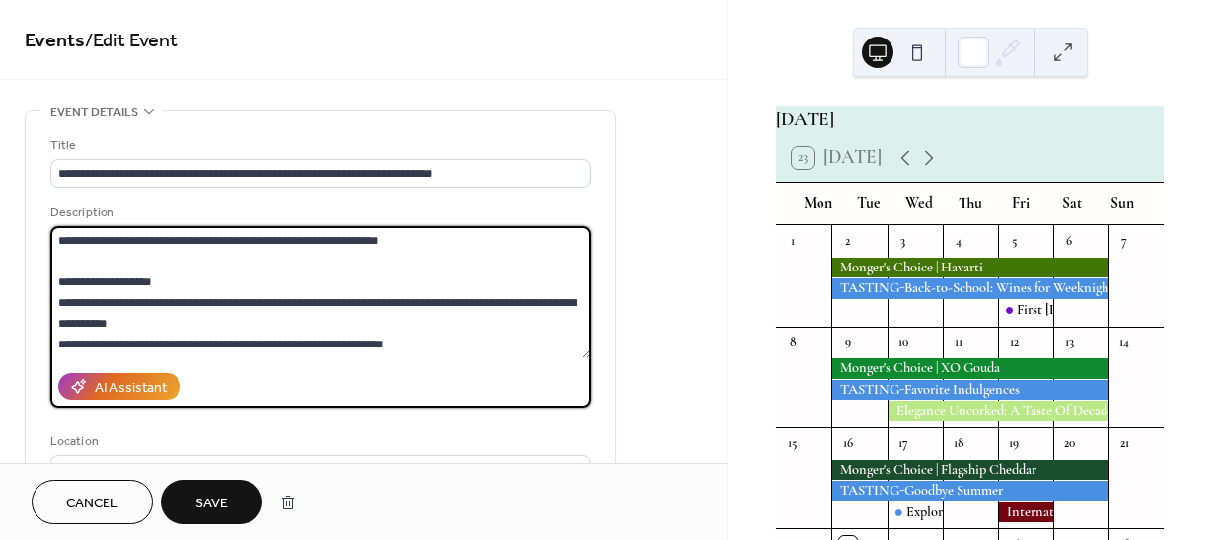 The height and width of the screenshot is (540, 1212). I want to click on div: Thu, so click(971, 203).